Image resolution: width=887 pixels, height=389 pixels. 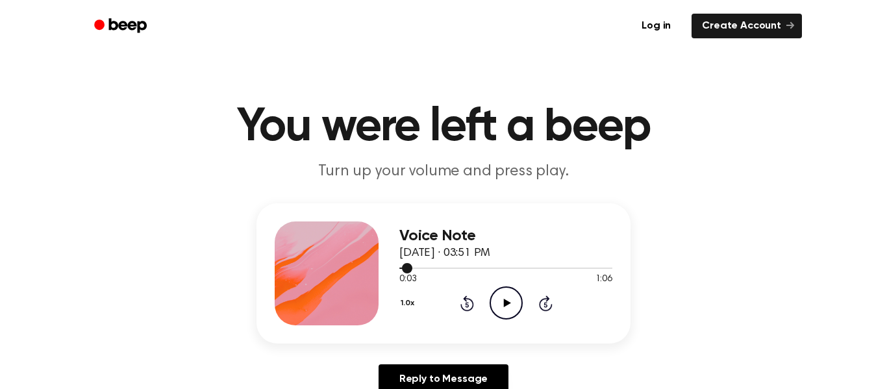 What do you see at coordinates (506, 236) in the screenshot?
I see `h3: Voice Note` at bounding box center [506, 236].